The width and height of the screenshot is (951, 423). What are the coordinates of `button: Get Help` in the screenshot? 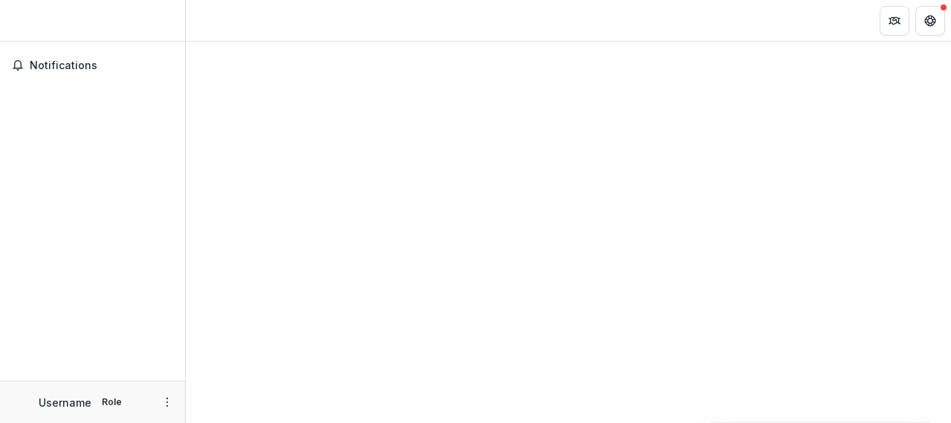 It's located at (930, 21).